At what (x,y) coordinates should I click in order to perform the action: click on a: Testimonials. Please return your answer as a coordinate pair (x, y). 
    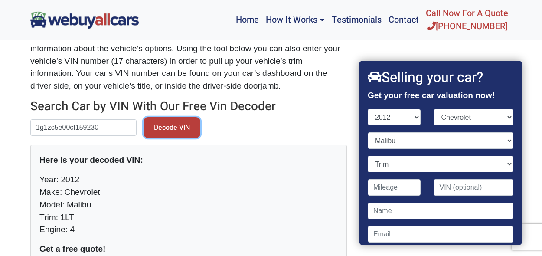
    Looking at the image, I should click on (357, 20).